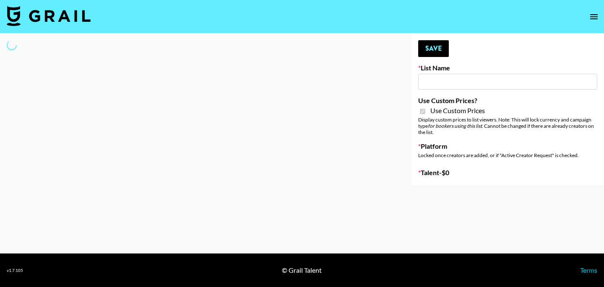 The image size is (604, 287). I want to click on div: © Grail Talent, so click(302, 270).